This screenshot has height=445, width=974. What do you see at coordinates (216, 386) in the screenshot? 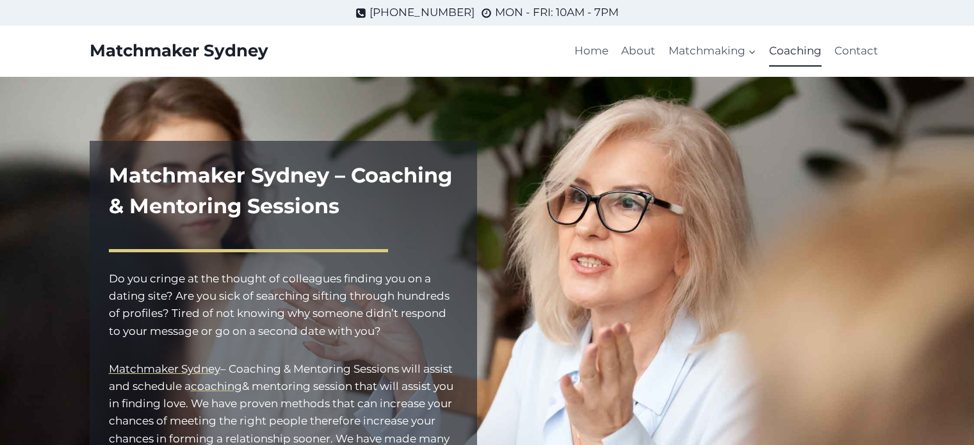
I see `mark: coaching` at bounding box center [216, 386].